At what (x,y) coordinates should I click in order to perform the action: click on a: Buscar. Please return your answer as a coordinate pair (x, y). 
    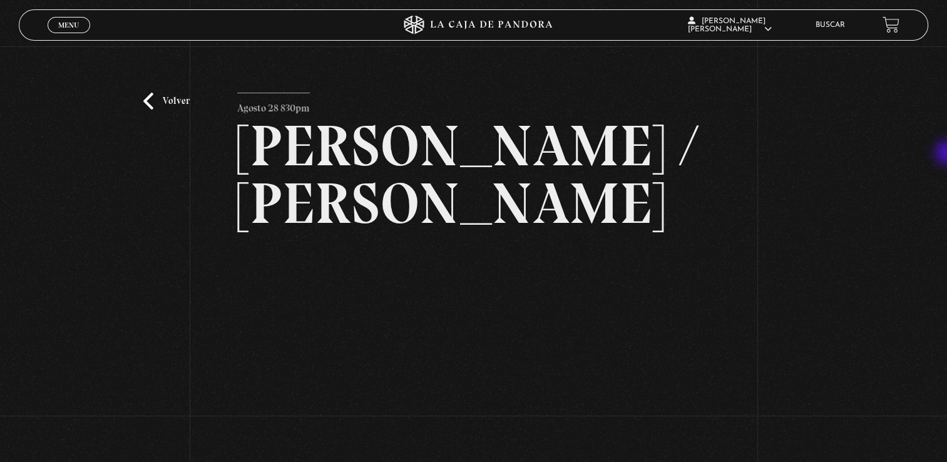
    Looking at the image, I should click on (830, 25).